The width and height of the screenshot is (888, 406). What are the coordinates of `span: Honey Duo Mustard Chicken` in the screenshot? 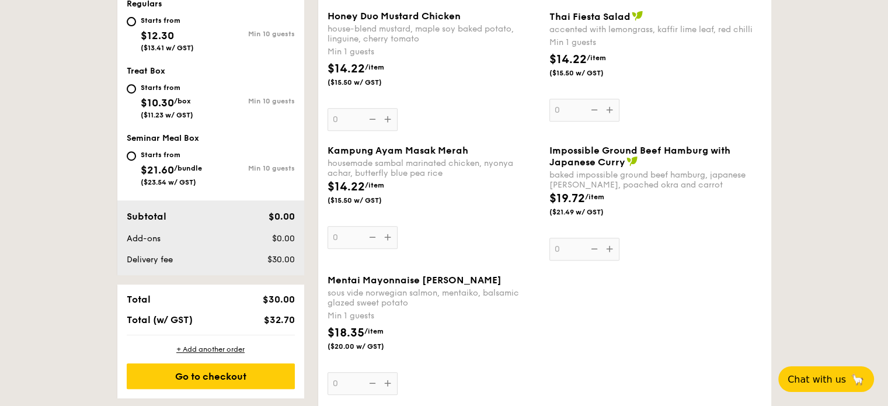 It's located at (394, 16).